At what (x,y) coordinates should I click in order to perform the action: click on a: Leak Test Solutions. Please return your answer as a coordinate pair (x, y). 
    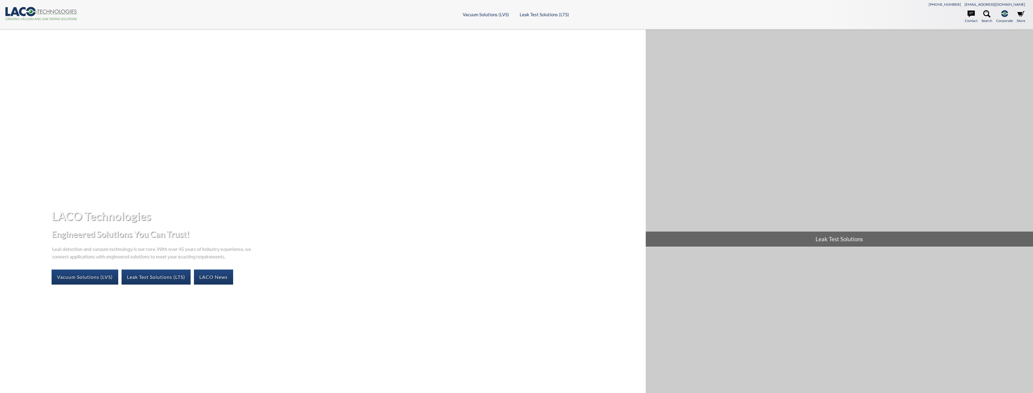
    Looking at the image, I should click on (839, 138).